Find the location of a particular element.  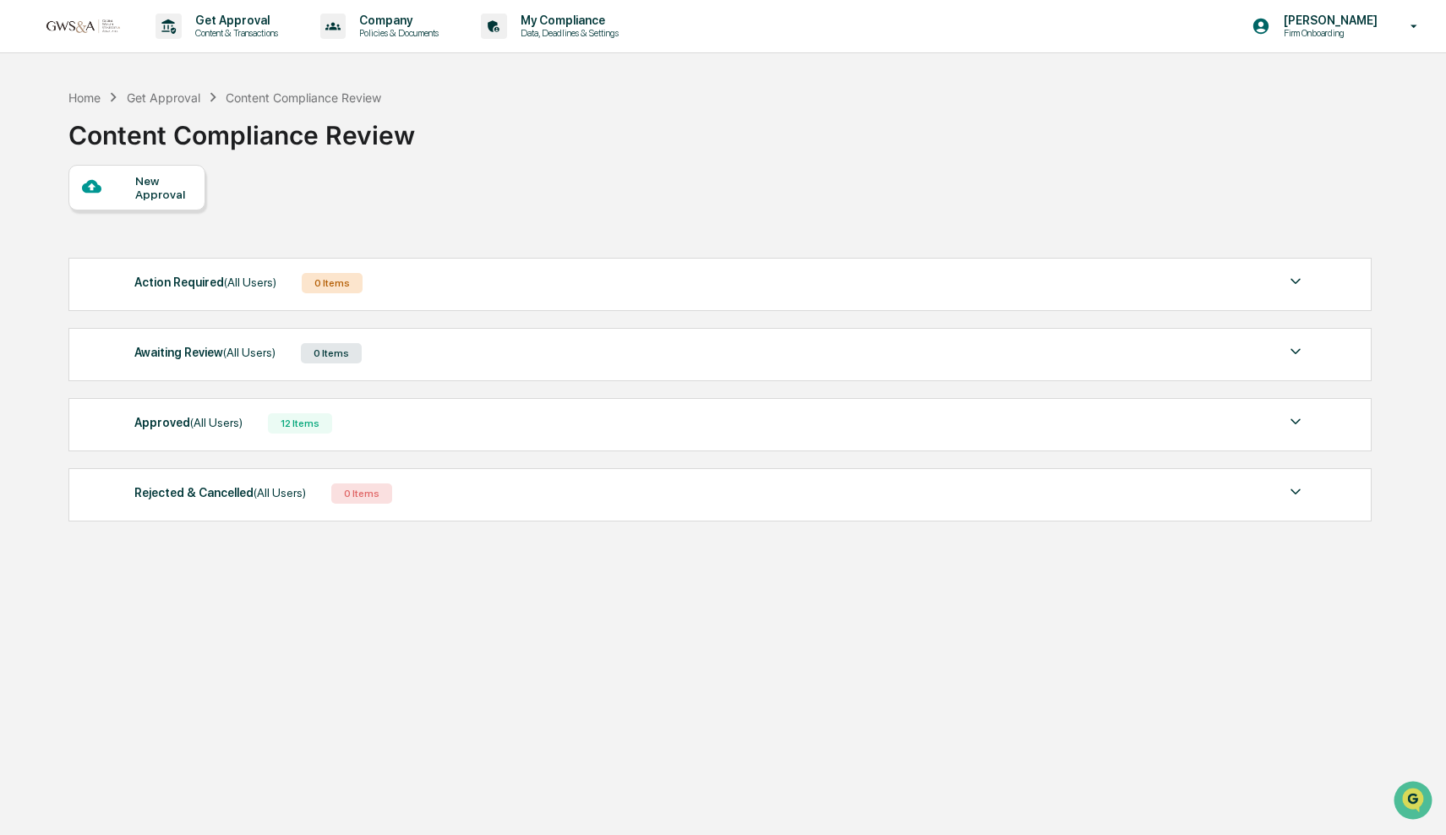

a: 🖐️Preclearance is located at coordinates (63, 221).